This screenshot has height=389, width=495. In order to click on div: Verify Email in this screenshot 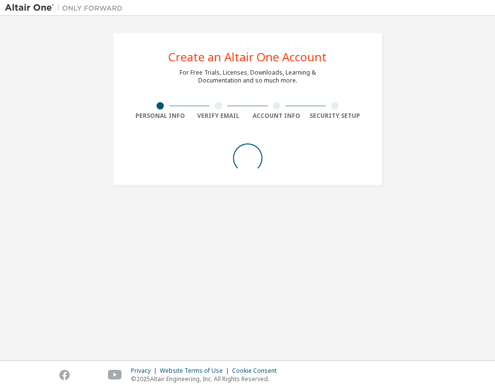, I will do `click(218, 116)`.